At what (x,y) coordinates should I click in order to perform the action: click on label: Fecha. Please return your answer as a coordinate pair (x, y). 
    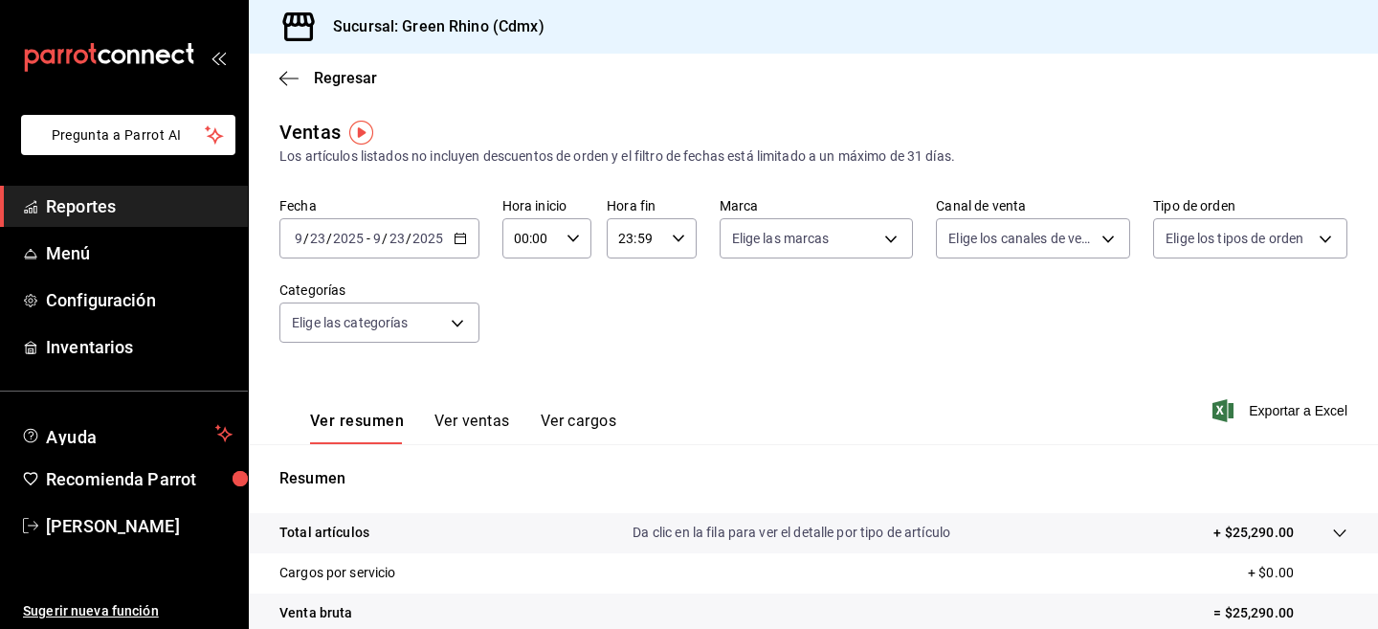
    Looking at the image, I should click on (379, 206).